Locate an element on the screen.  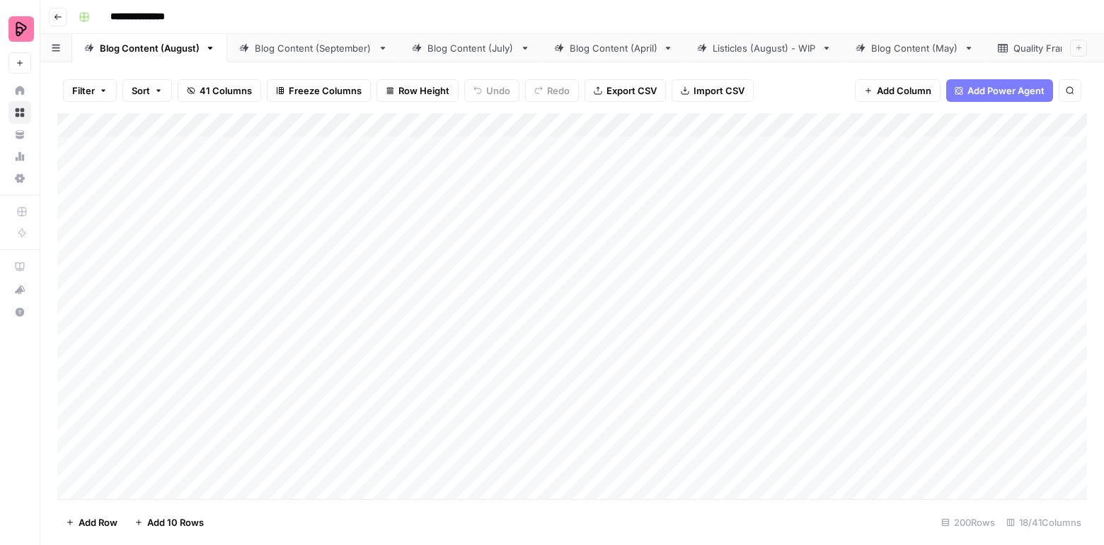
span: Undo is located at coordinates (498, 91).